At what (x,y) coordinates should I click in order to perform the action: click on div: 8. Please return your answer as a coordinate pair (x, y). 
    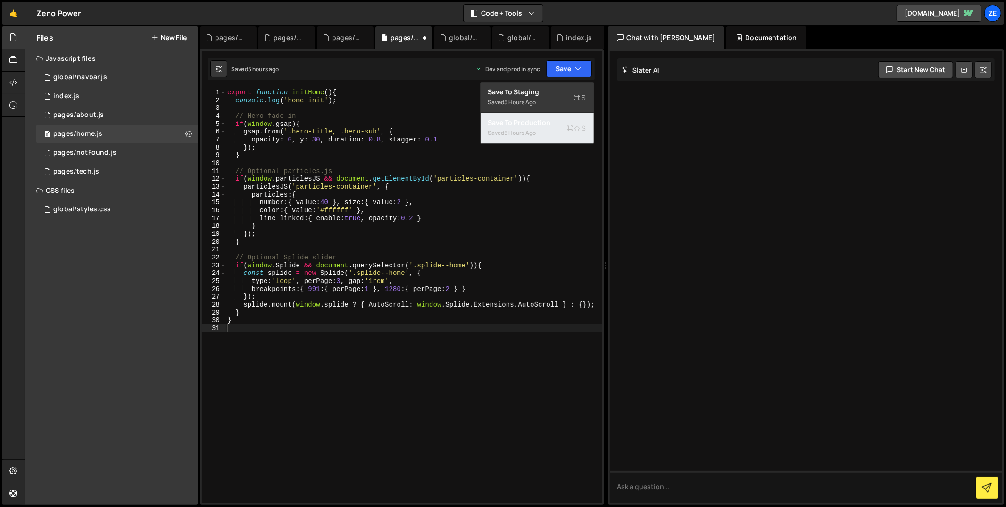
    Looking at the image, I should click on (214, 148).